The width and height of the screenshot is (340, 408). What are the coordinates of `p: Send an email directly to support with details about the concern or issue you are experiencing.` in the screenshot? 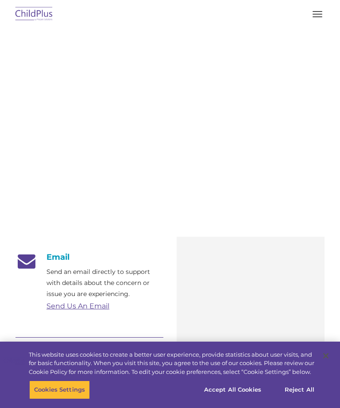 It's located at (105, 283).